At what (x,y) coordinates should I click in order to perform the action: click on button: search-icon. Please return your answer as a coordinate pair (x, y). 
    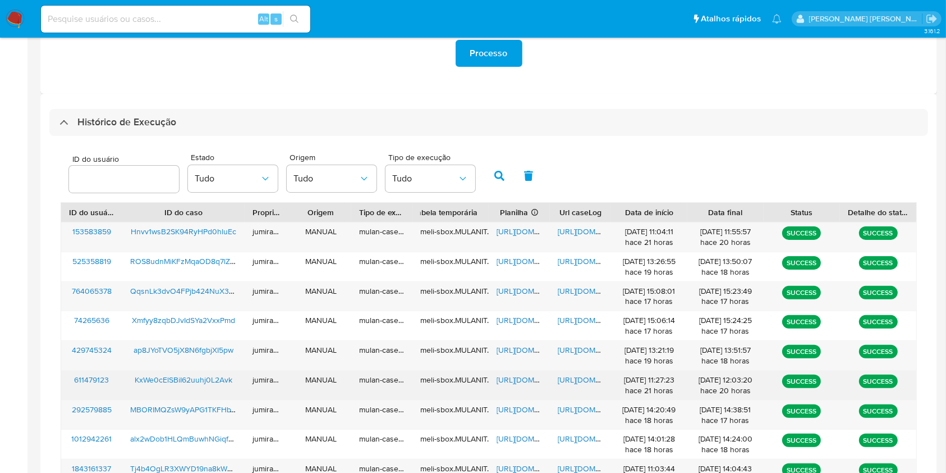
    Looking at the image, I should click on (294, 19).